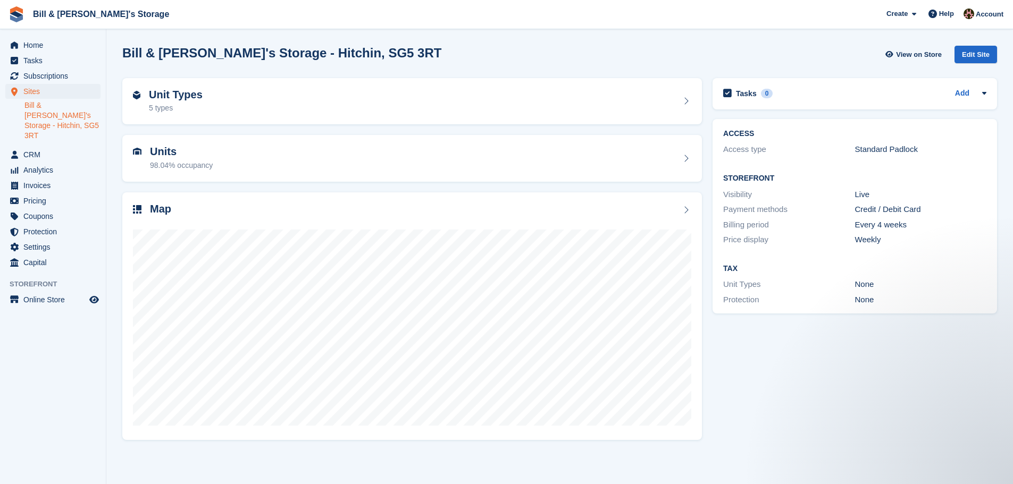 The height and width of the screenshot is (484, 1013). I want to click on div: Visibility, so click(788, 195).